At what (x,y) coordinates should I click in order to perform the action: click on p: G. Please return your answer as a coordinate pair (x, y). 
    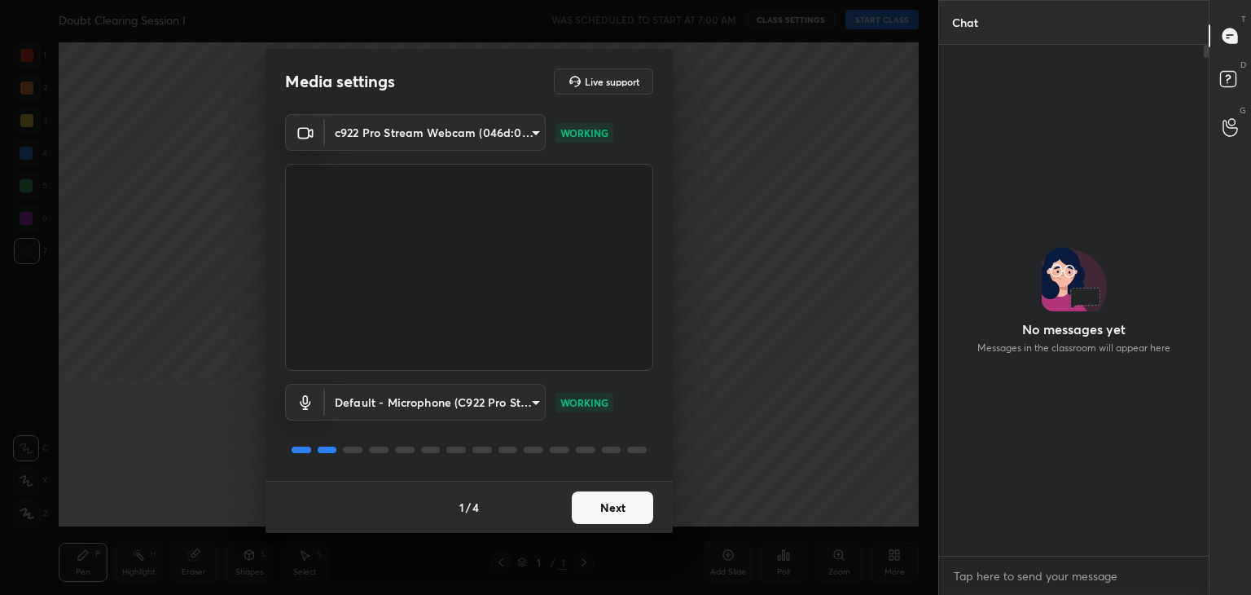
    Looking at the image, I should click on (1243, 110).